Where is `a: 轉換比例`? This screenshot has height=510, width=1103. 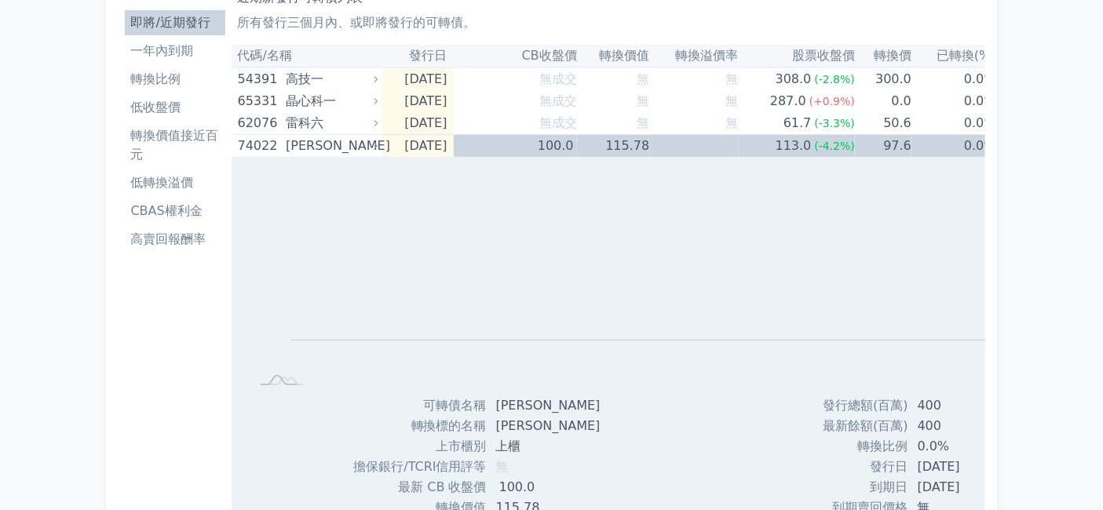 a: 轉換比例 is located at coordinates (175, 79).